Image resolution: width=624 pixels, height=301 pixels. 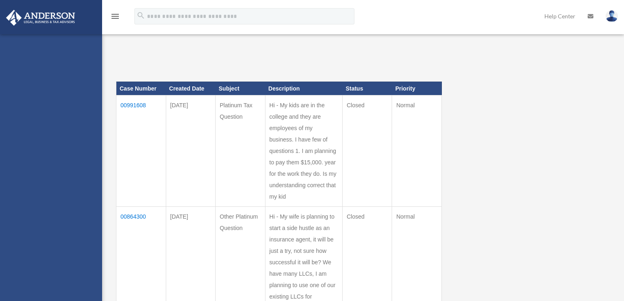 What do you see at coordinates (611, 16) in the screenshot?
I see `img: User Pic` at bounding box center [611, 16].